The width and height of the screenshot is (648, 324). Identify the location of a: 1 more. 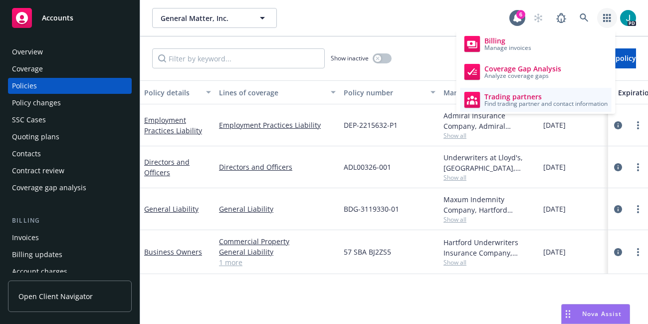
(277, 262).